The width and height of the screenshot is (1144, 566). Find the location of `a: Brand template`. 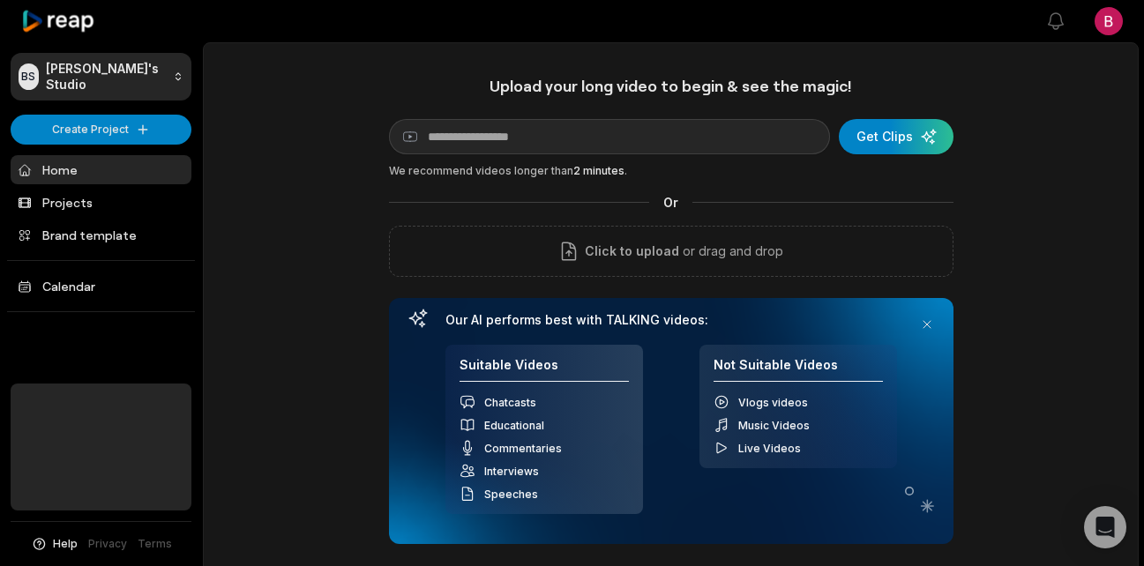

a: Brand template is located at coordinates (101, 235).